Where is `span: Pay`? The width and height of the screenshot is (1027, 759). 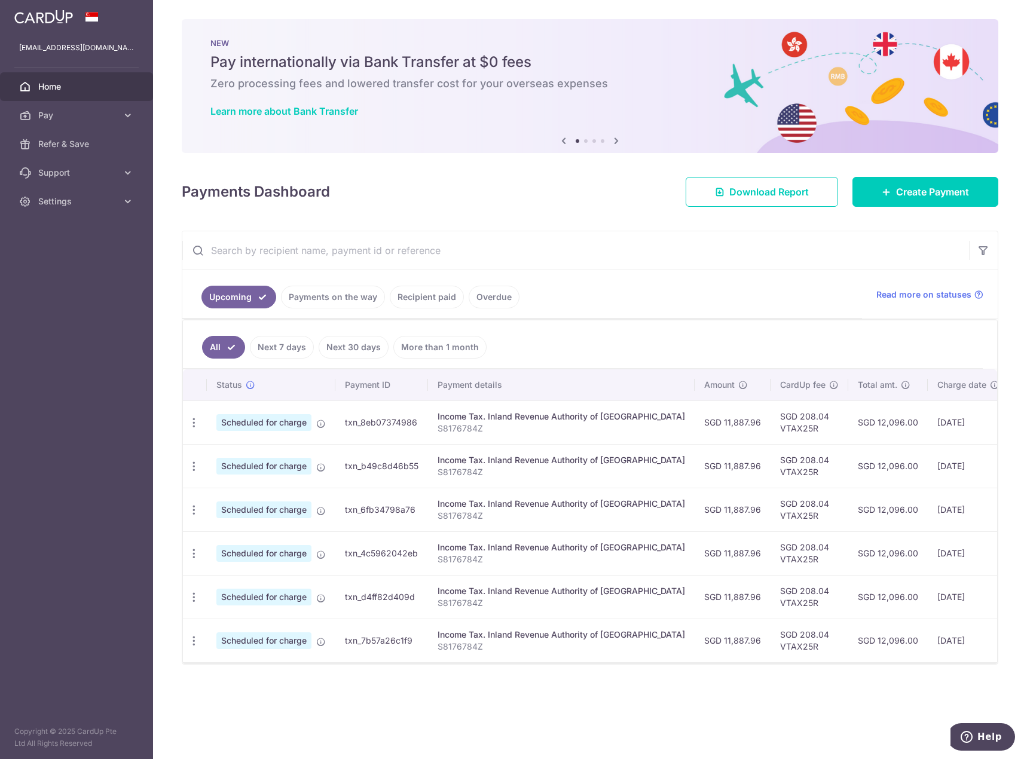 span: Pay is located at coordinates (78, 115).